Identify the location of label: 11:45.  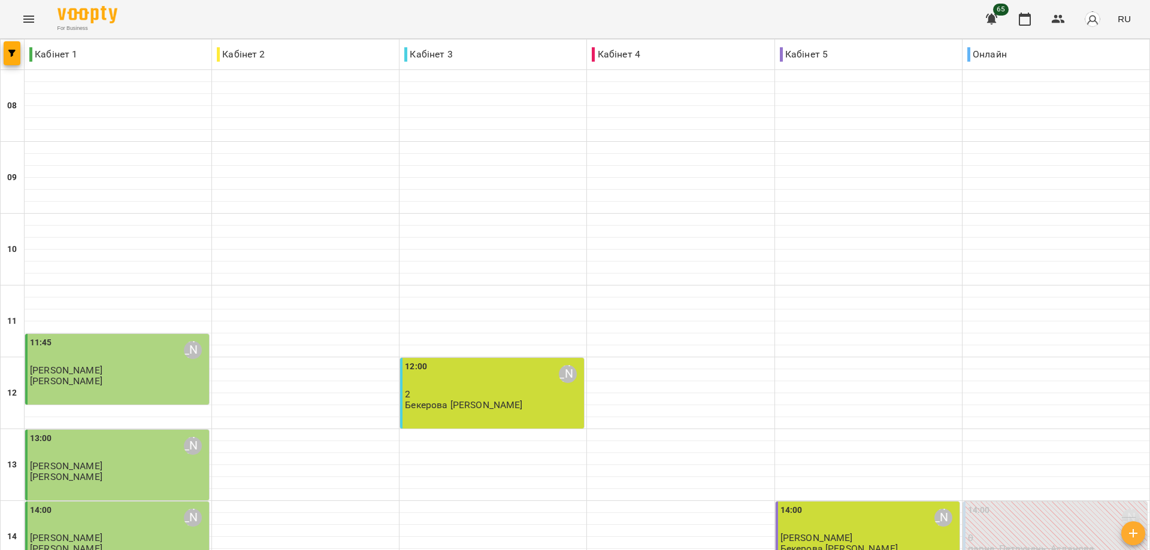
(41, 343).